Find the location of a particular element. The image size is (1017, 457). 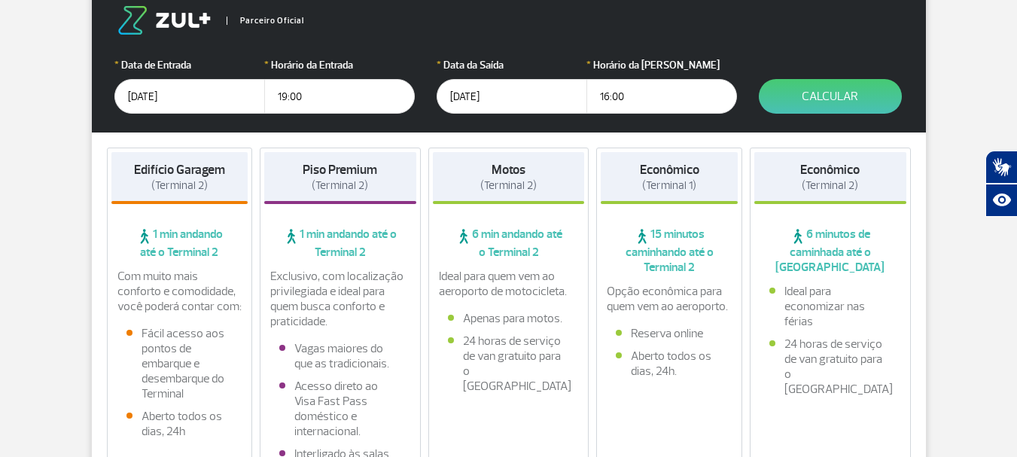

span: Parceiro Oficial is located at coordinates (265, 20).